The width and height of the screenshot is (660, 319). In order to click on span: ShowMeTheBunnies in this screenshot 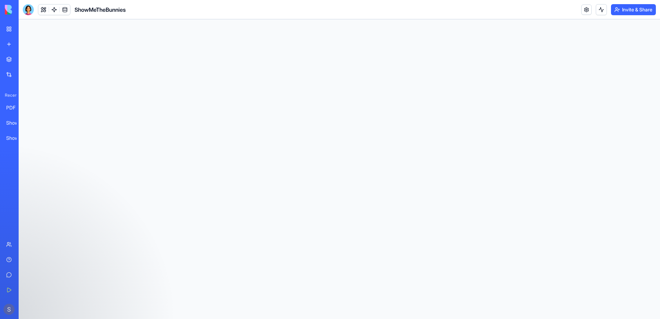, I will do `click(100, 10)`.